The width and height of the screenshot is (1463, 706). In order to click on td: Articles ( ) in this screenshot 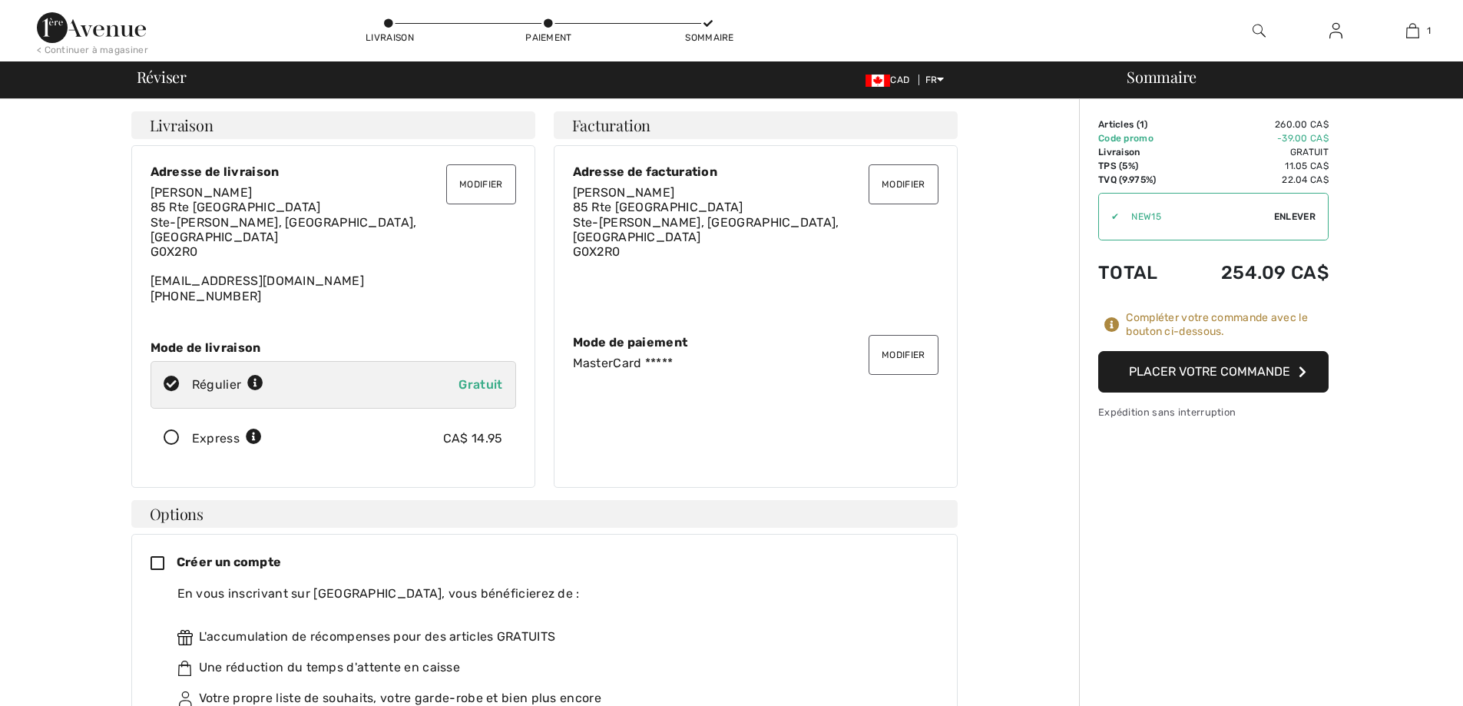, I will do `click(1139, 124)`.